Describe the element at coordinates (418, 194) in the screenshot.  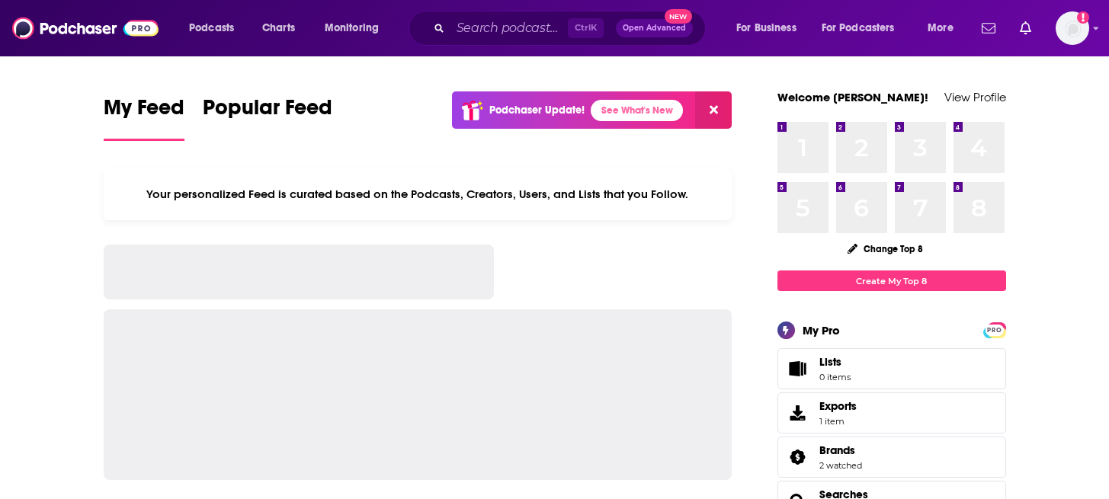
I see `div: Your personalized Feed is curated based on the Podcasts, Creators, Users, and Lists that you Follow.` at that location.